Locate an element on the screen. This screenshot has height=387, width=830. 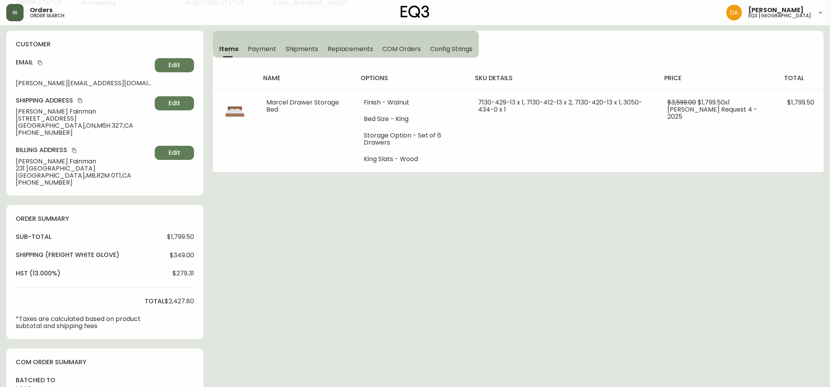
h4: hst (13.000%) is located at coordinates (38, 273).